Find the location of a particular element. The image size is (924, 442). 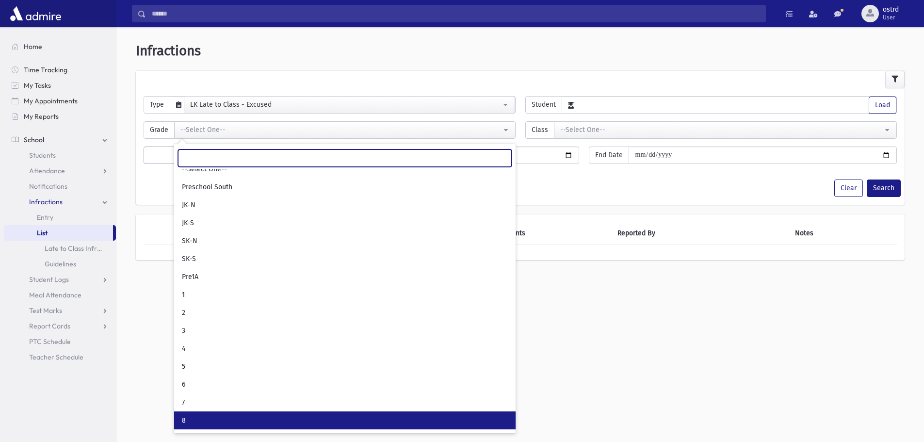

span: My Appointments is located at coordinates (50, 101).